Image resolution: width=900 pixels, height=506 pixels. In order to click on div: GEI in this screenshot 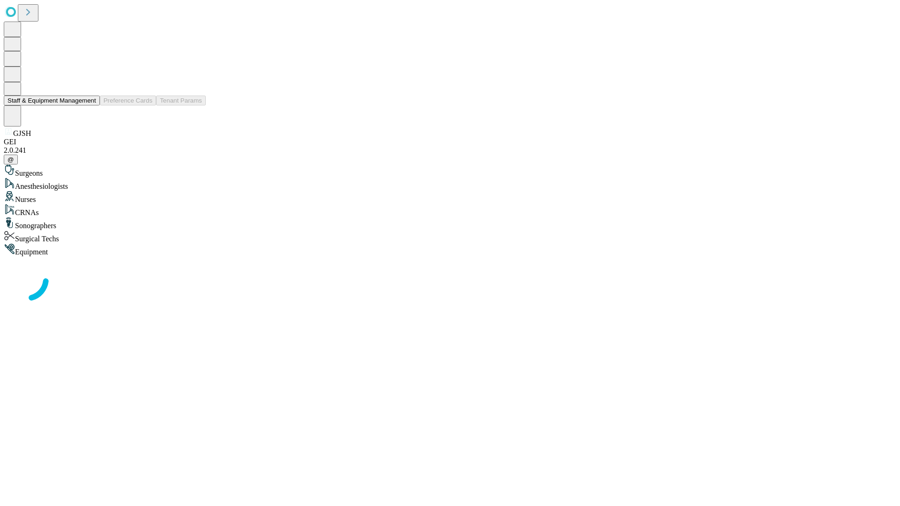, I will do `click(450, 142)`.